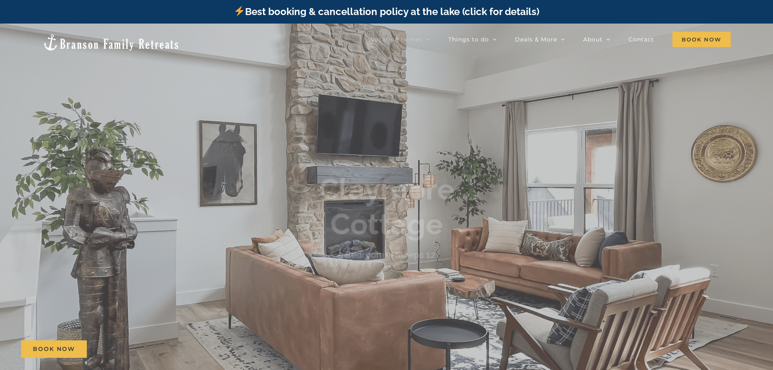  Describe the element at coordinates (387, 206) in the screenshot. I see `b: Claymore Cottage` at that location.